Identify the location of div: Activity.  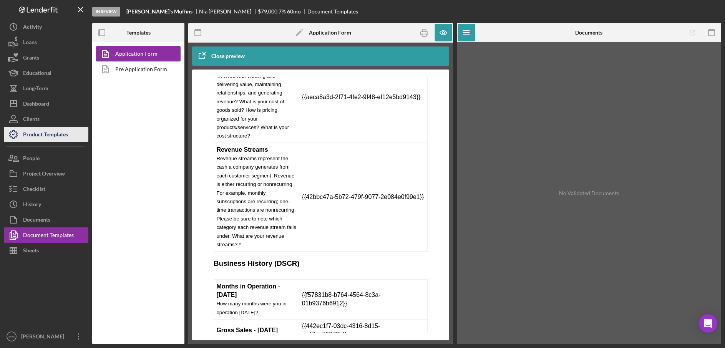
(32, 28).